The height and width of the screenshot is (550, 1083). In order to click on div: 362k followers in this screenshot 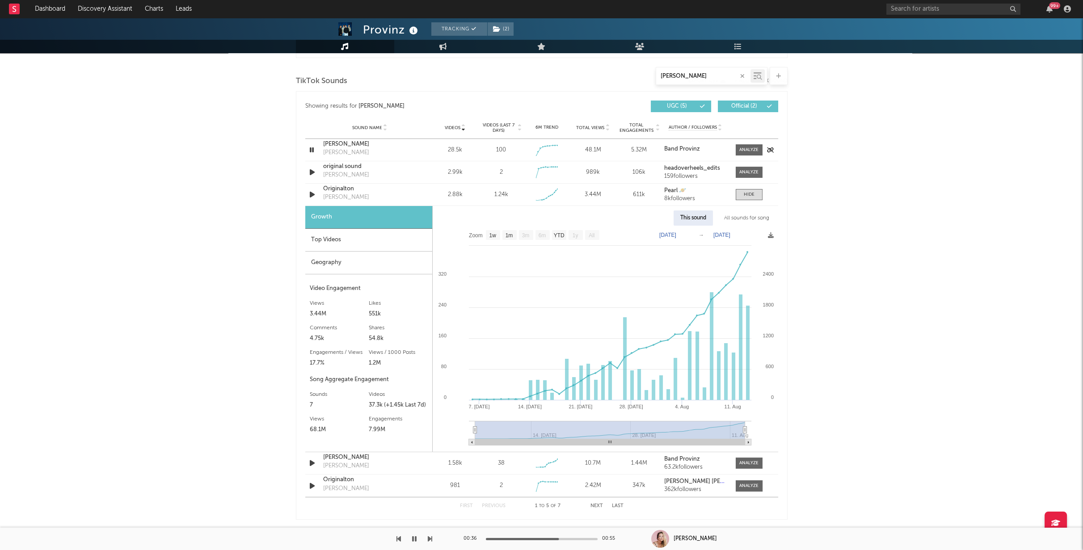, I will do `click(695, 490)`.